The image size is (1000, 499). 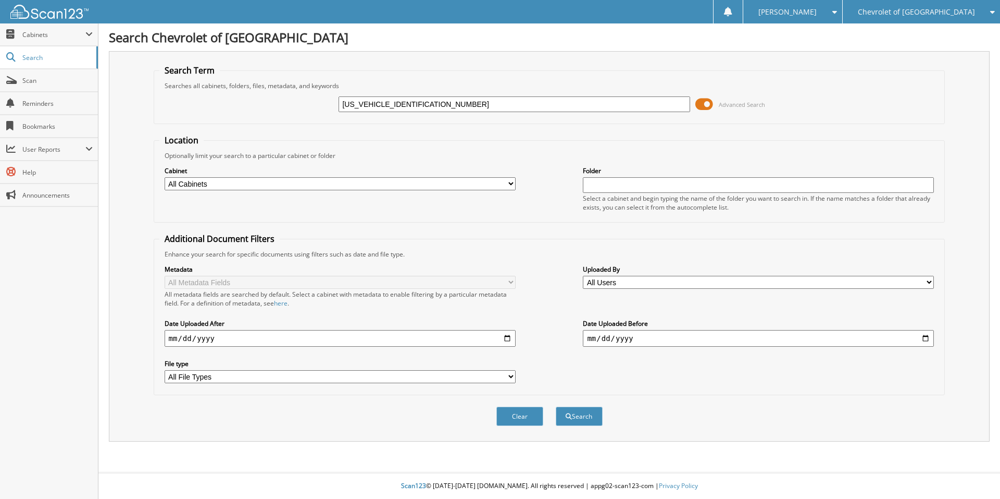 I want to click on span: Reminders, so click(x=57, y=103).